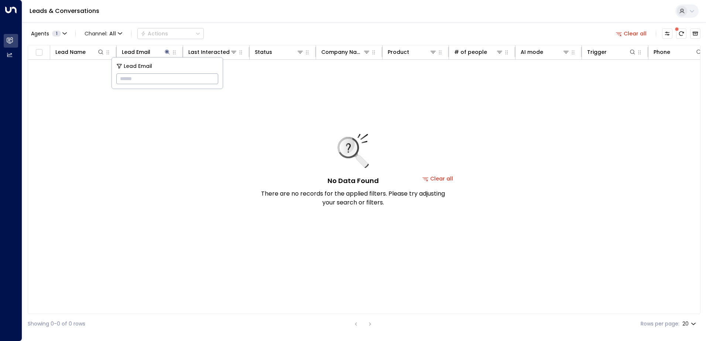 The height and width of the screenshot is (341, 706). Describe the element at coordinates (103, 34) in the screenshot. I see `span: Channel:` at that location.